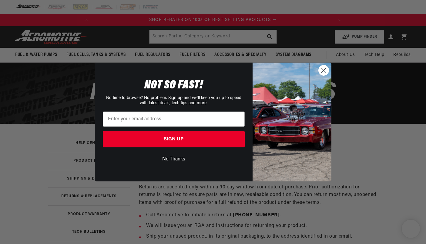  Describe the element at coordinates (174, 100) in the screenshot. I see `span: No time to browse? No problem. Sign up and we'll keep you up to speed with latest deals, tech tip...` at that location.